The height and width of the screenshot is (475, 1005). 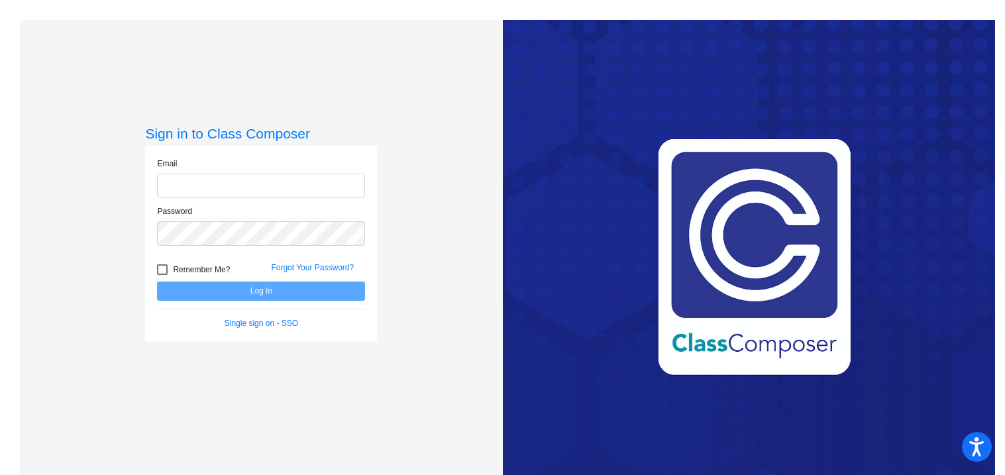 I want to click on a: Single sign on - SSO, so click(x=261, y=323).